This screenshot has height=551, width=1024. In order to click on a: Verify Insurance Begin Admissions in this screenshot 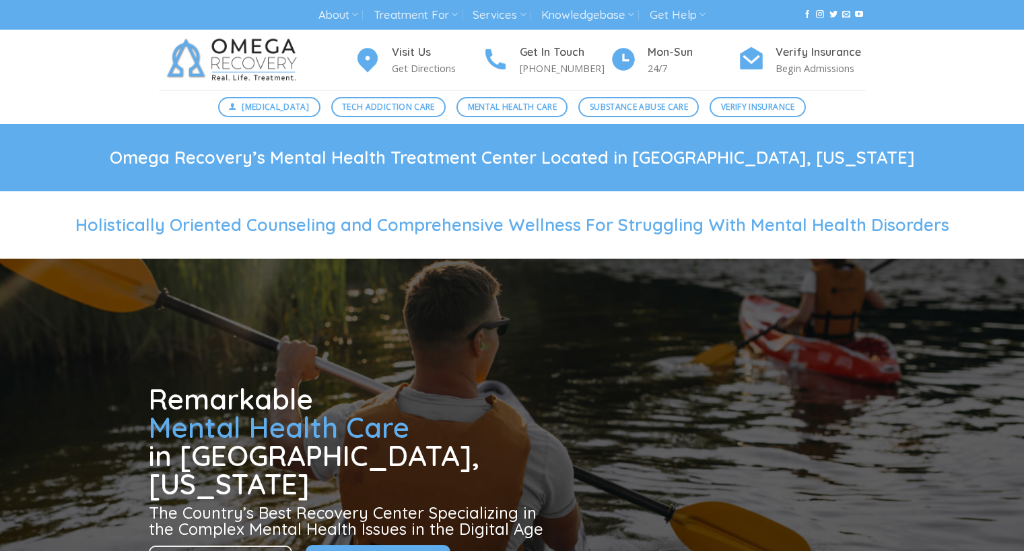, I will do `click(802, 60)`.